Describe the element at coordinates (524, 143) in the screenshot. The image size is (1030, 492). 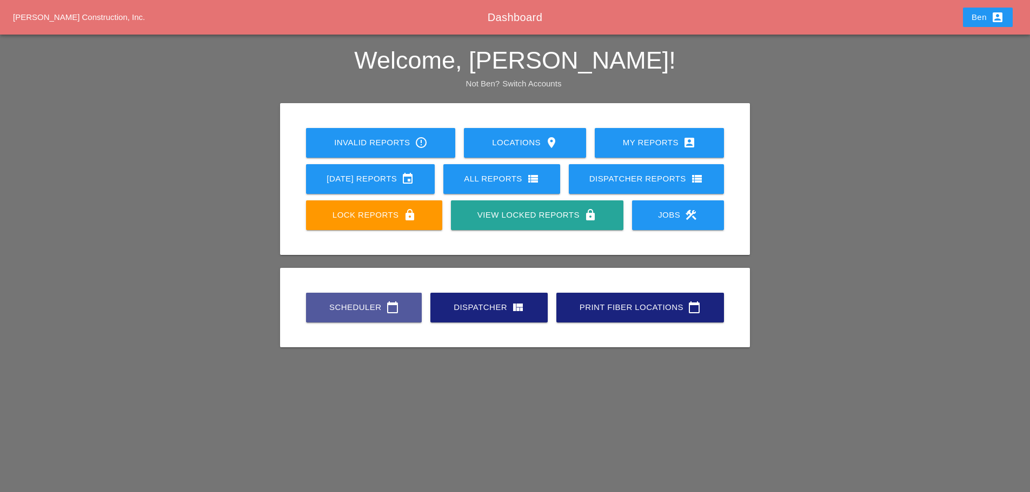
I see `a: Locations` at that location.